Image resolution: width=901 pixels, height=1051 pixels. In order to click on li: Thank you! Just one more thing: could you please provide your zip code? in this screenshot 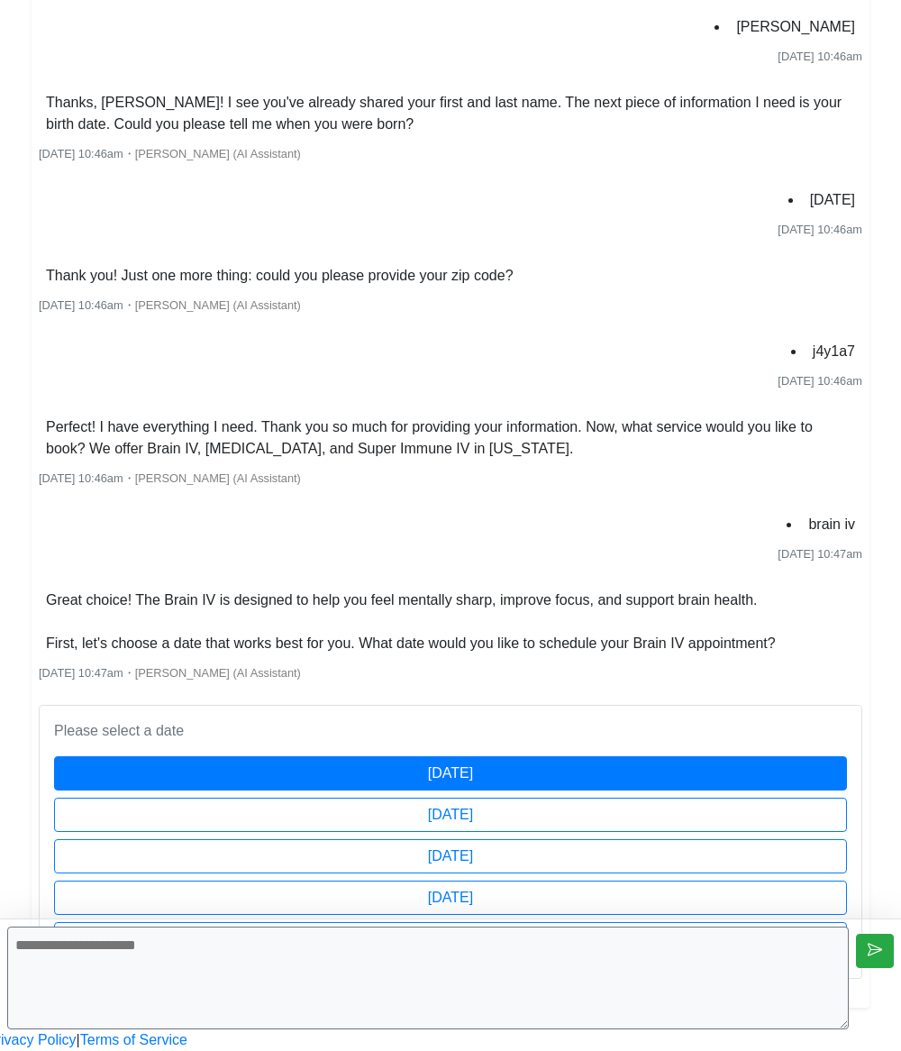, I will do `click(279, 276)`.